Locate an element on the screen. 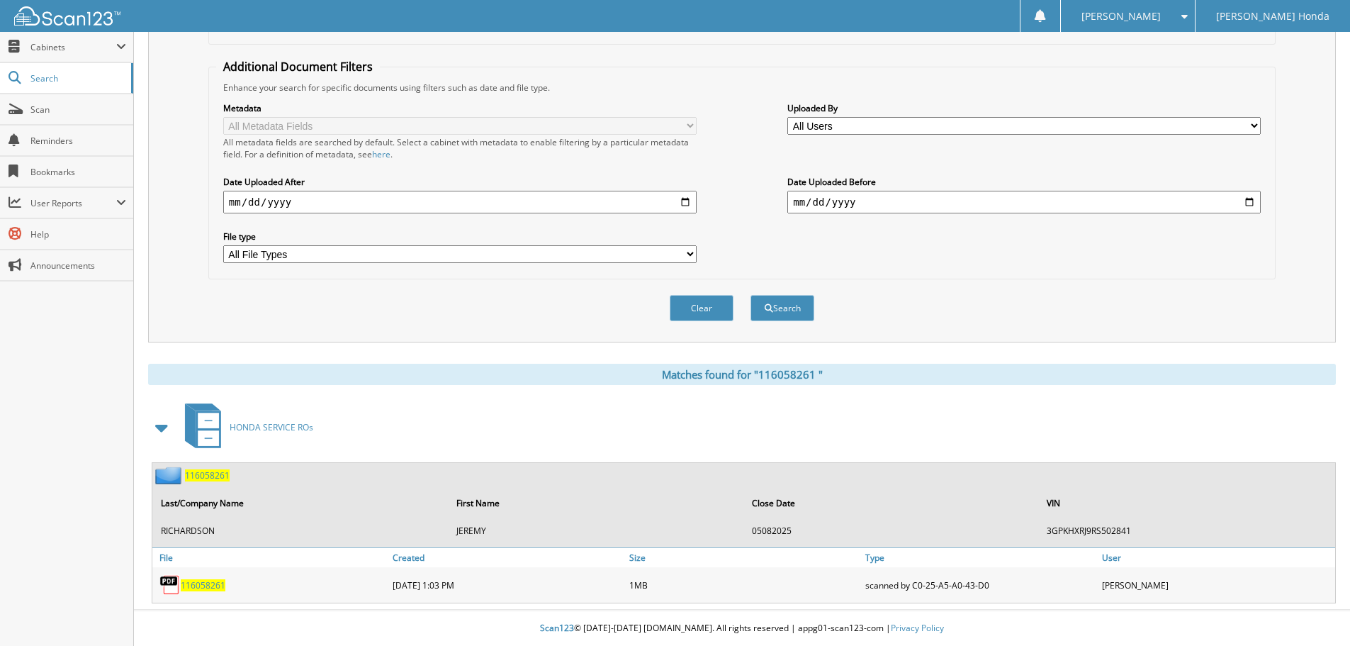 The width and height of the screenshot is (1350, 646). a: Size is located at coordinates (744, 557).